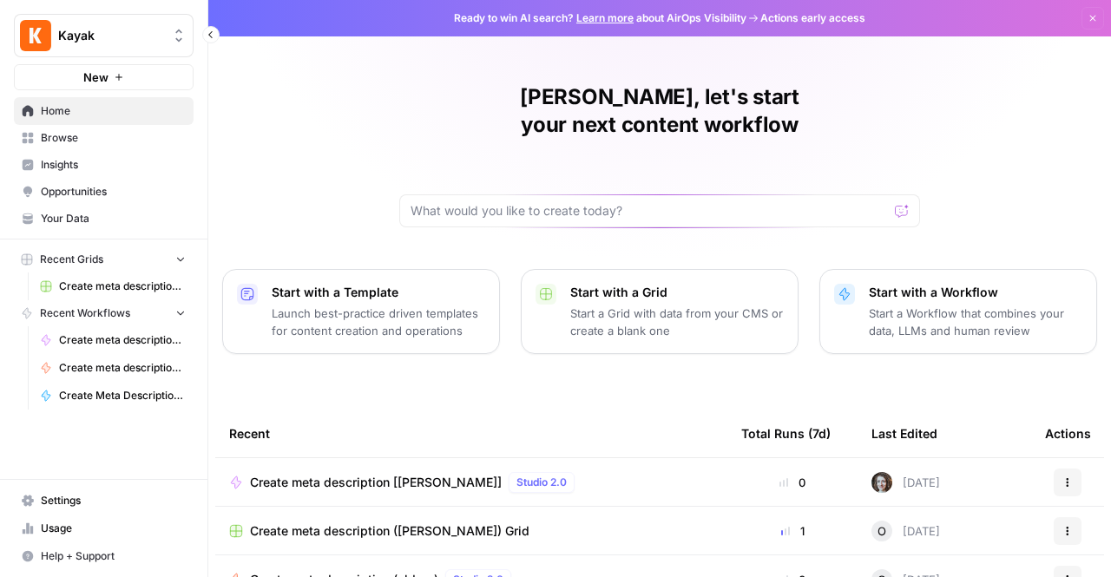  What do you see at coordinates (786, 433) in the screenshot?
I see `div: Total Runs (7d)` at bounding box center [786, 433].